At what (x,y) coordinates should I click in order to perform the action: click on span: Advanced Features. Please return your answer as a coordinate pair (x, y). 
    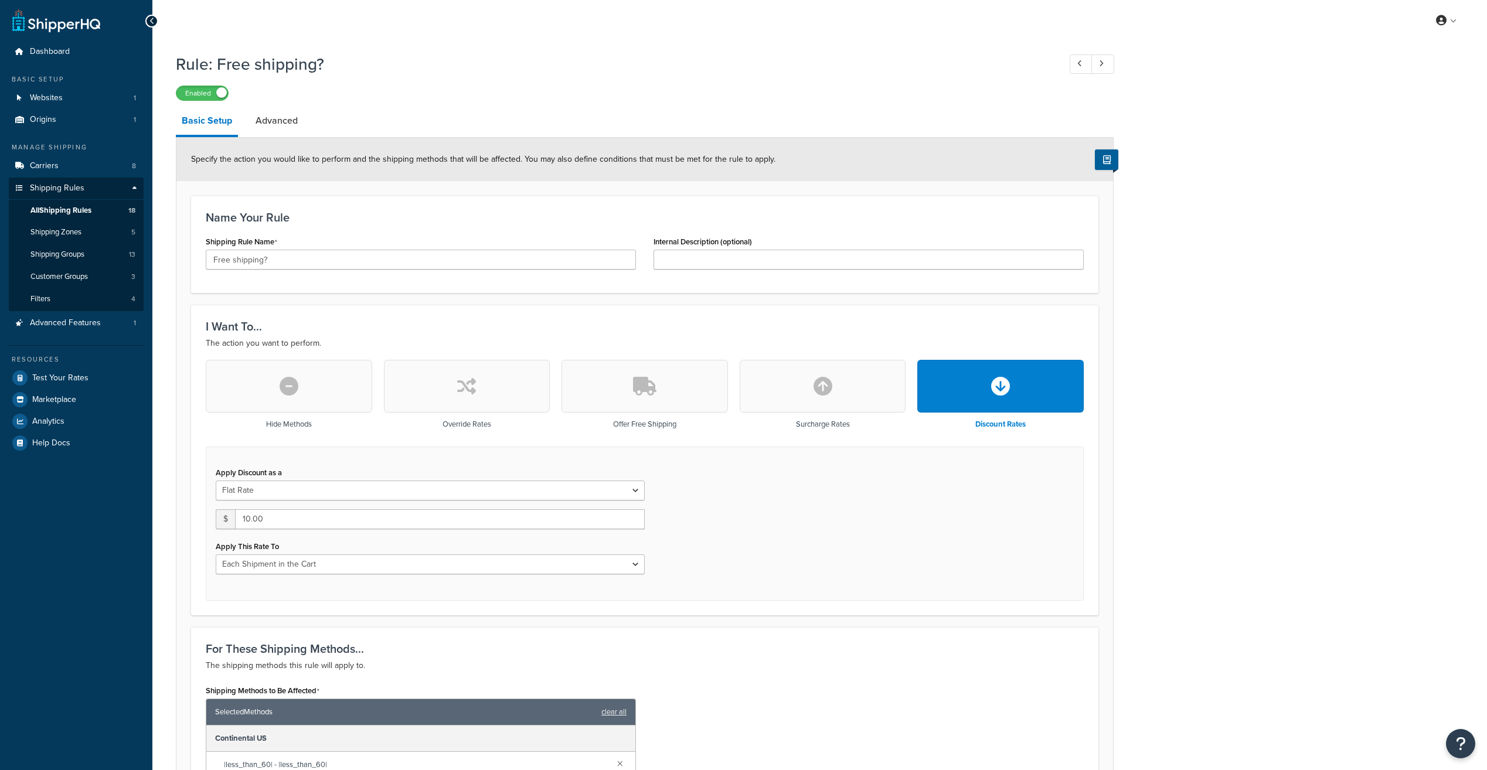
    Looking at the image, I should click on (65, 323).